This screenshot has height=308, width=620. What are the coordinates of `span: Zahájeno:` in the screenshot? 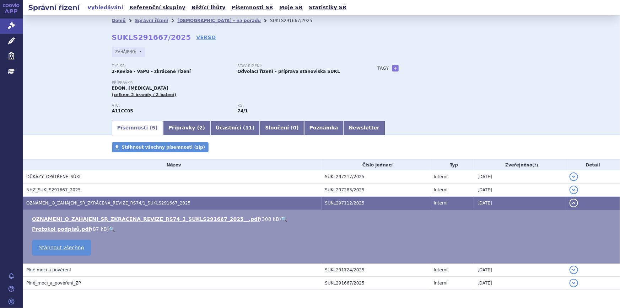 It's located at (126, 52).